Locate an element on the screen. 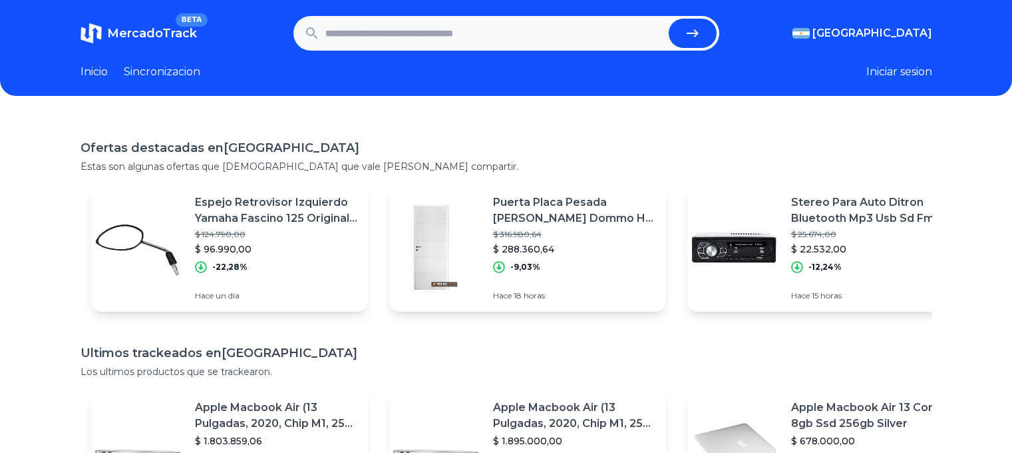 This screenshot has height=453, width=1012. button: Iniciar sesion is located at coordinates (899, 72).